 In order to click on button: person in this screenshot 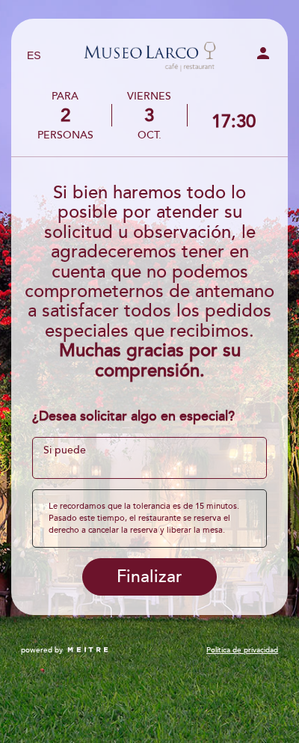, I will do `click(263, 55)`.